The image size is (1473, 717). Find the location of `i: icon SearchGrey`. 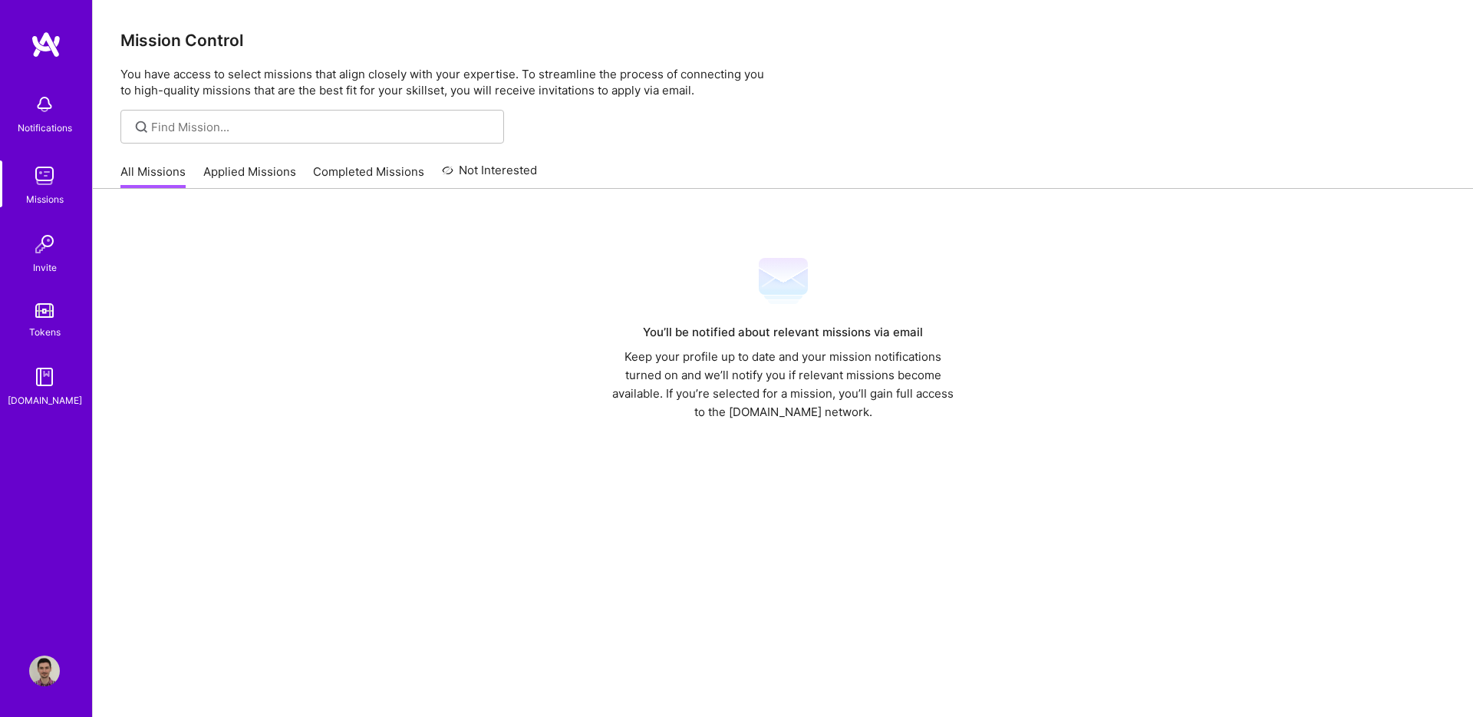

i: icon SearchGrey is located at coordinates (141, 127).